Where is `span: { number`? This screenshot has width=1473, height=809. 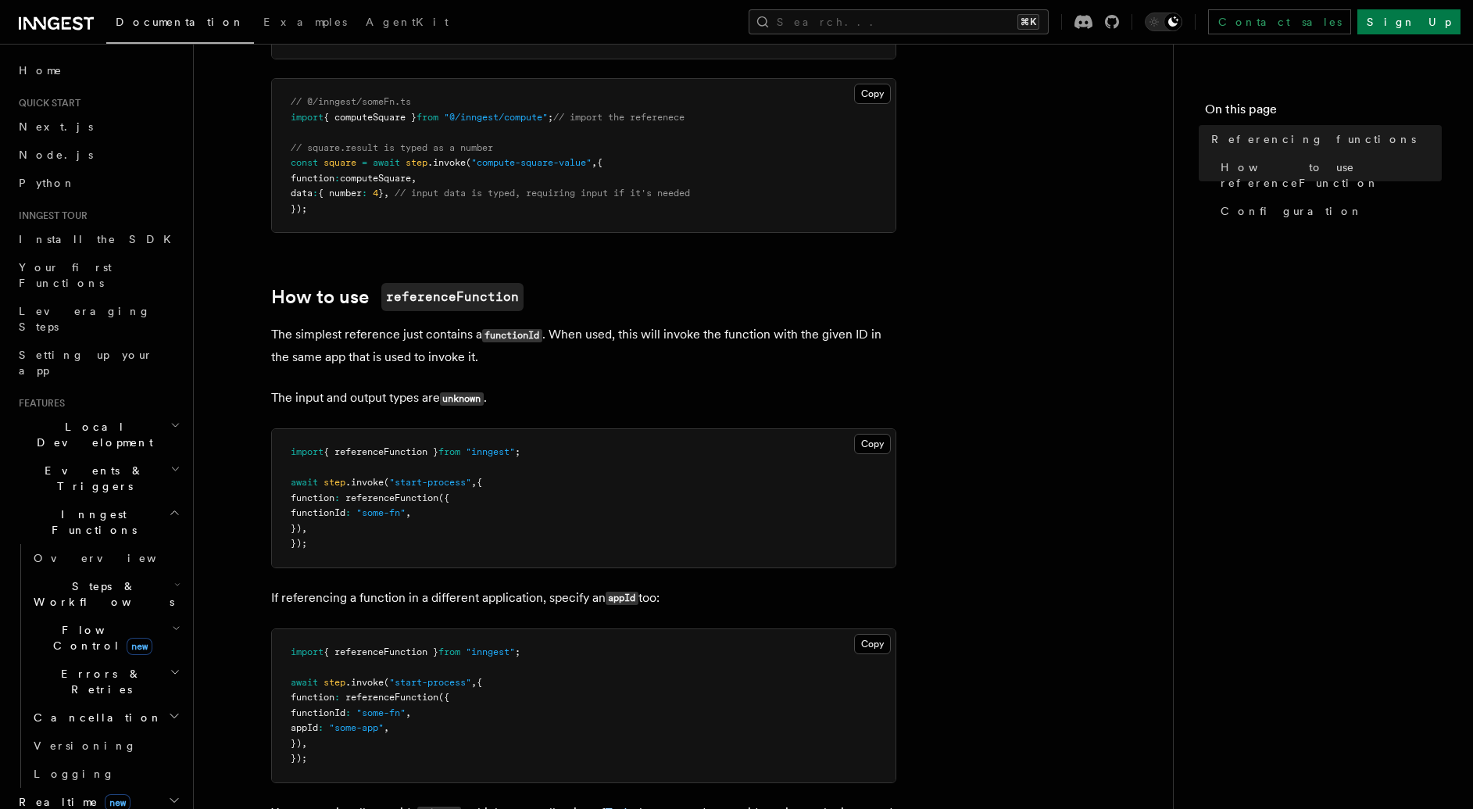
span: { number is located at coordinates (340, 193).